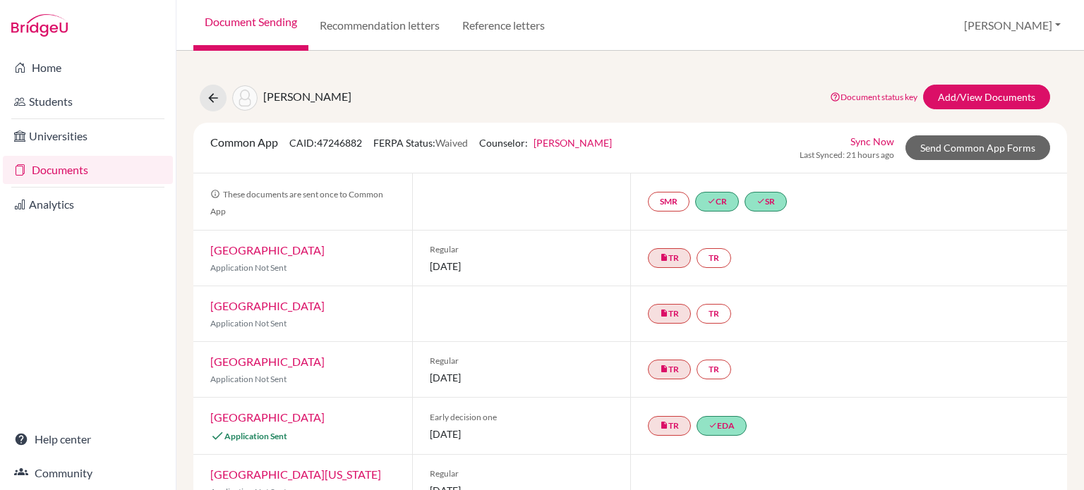 Image resolution: width=1084 pixels, height=490 pixels. Describe the element at coordinates (717, 202) in the screenshot. I see `a: doneCR` at that location.